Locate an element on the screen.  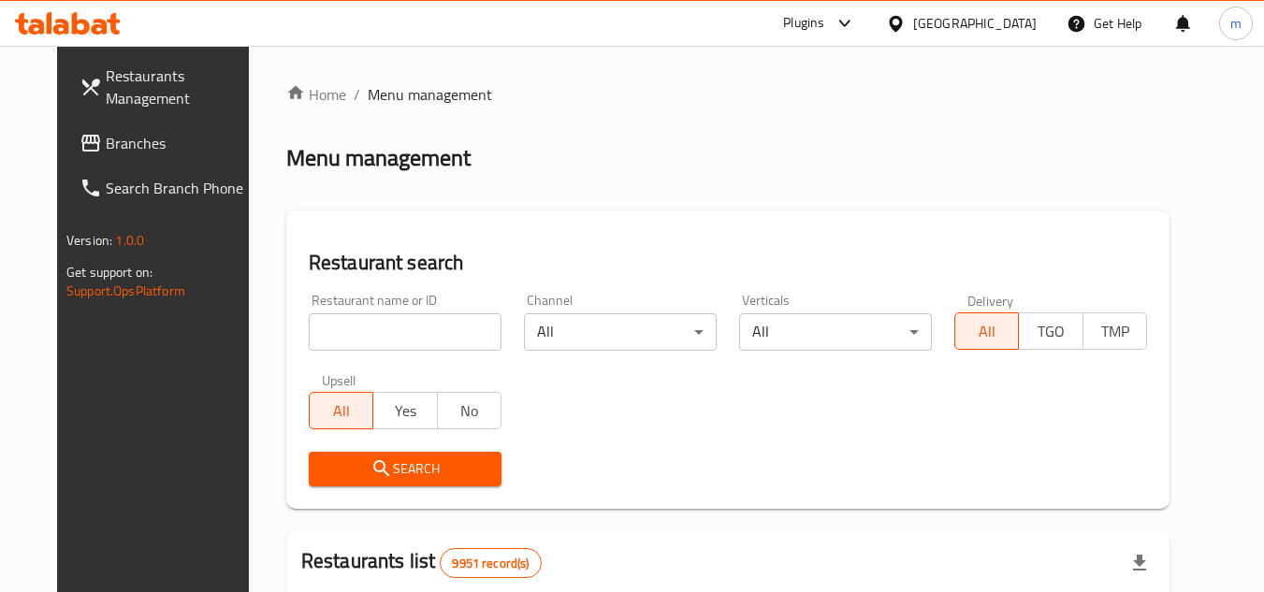
button: Search is located at coordinates (405, 469).